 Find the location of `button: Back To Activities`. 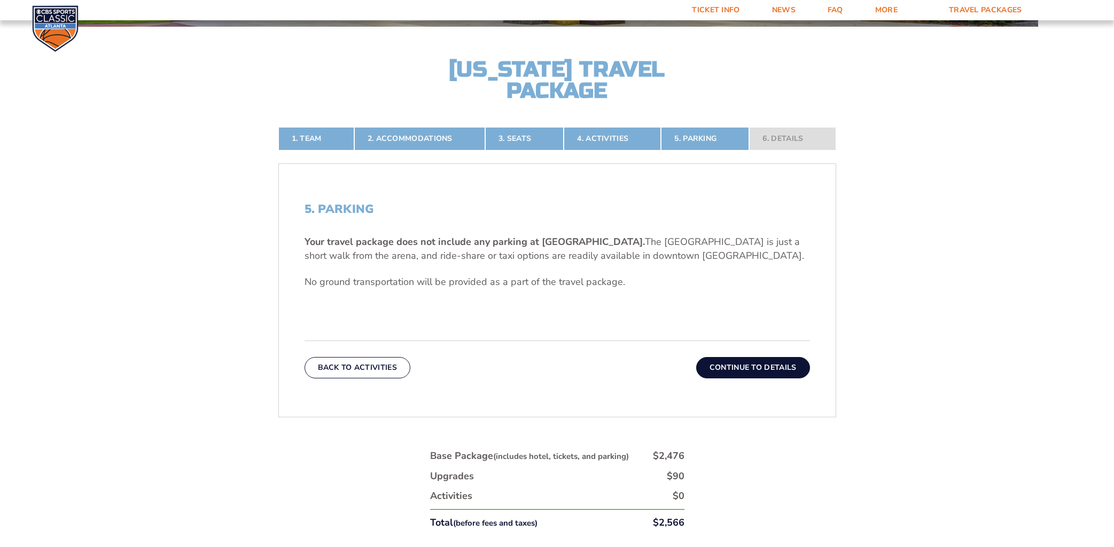

button: Back To Activities is located at coordinates (357, 368).